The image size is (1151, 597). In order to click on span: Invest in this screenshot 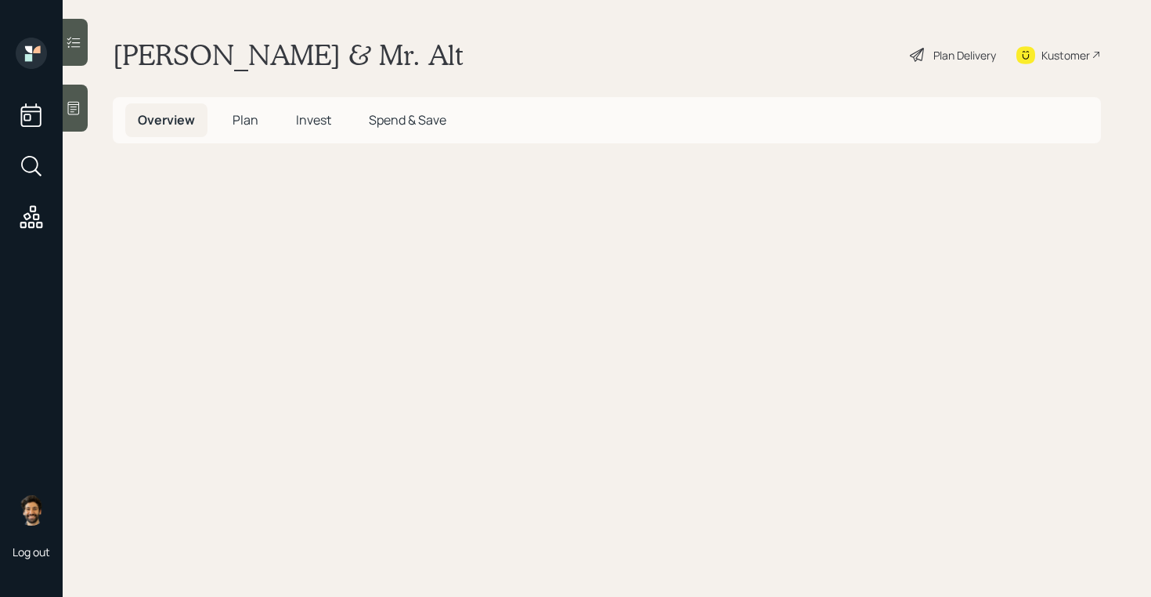, I will do `click(313, 120)`.